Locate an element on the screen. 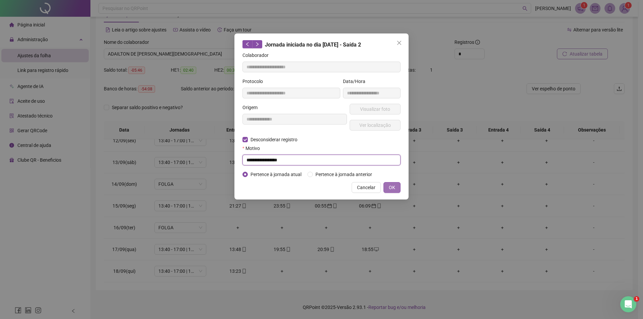 The image size is (643, 319). span: close is located at coordinates (399, 43).